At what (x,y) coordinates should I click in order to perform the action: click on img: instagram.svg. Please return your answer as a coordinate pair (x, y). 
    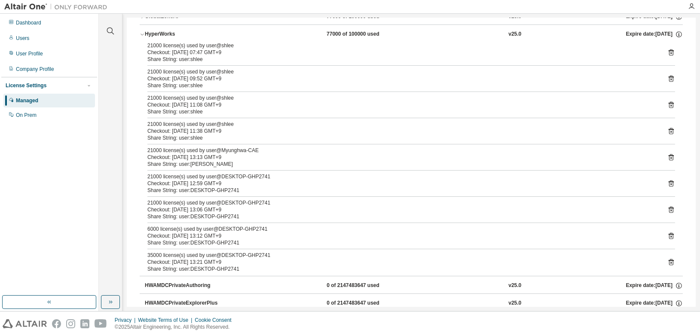
    Looking at the image, I should click on (70, 324).